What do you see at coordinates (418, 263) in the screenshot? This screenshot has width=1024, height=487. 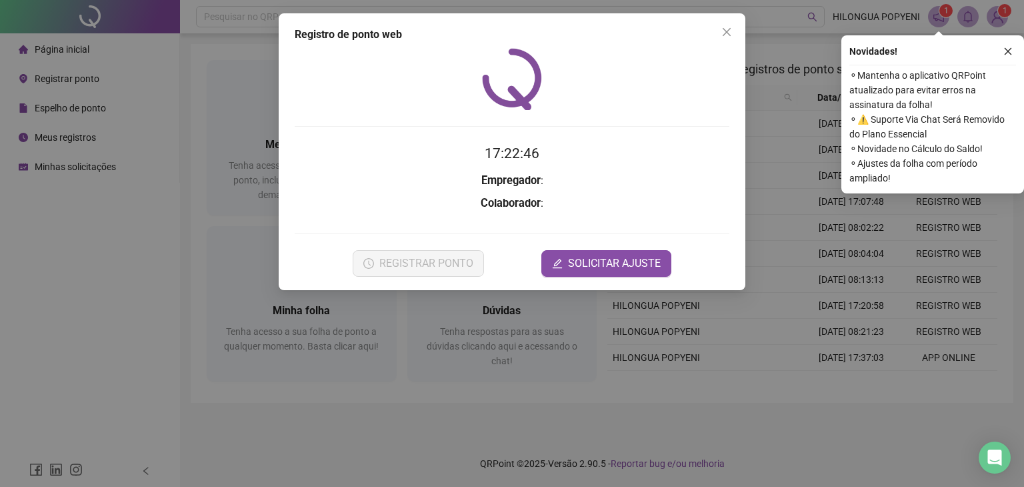 I see `button: REGISTRAR PONTO` at bounding box center [418, 263].